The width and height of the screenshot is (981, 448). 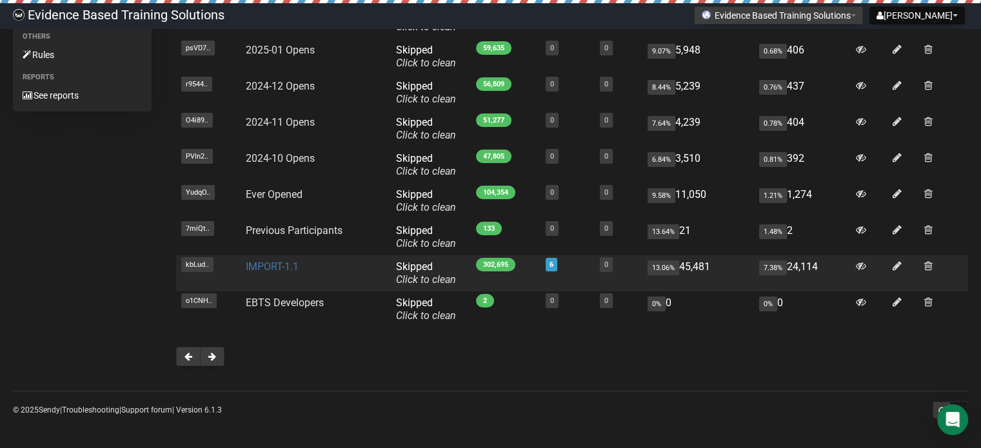 I want to click on a: Support forum, so click(x=146, y=410).